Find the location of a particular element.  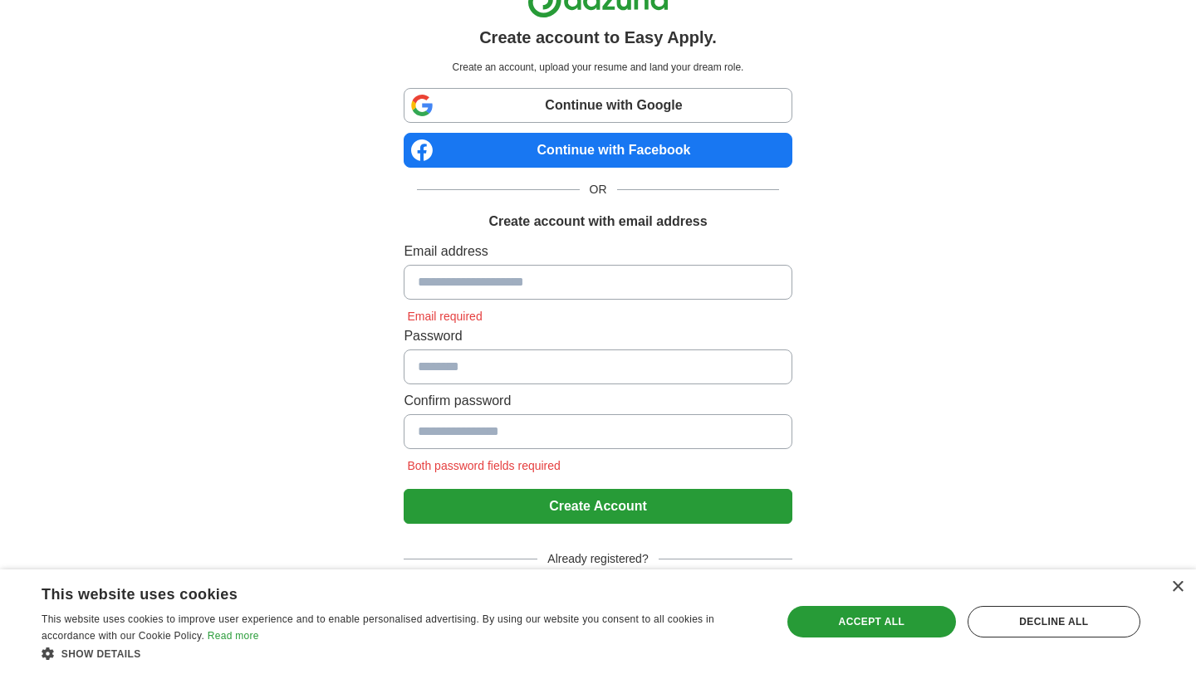

span: Show details is located at coordinates (101, 655).